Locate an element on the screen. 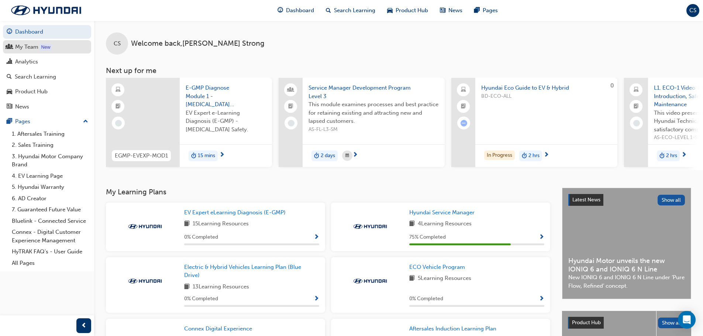  span: Hyundai Service Manager is located at coordinates (442, 213).